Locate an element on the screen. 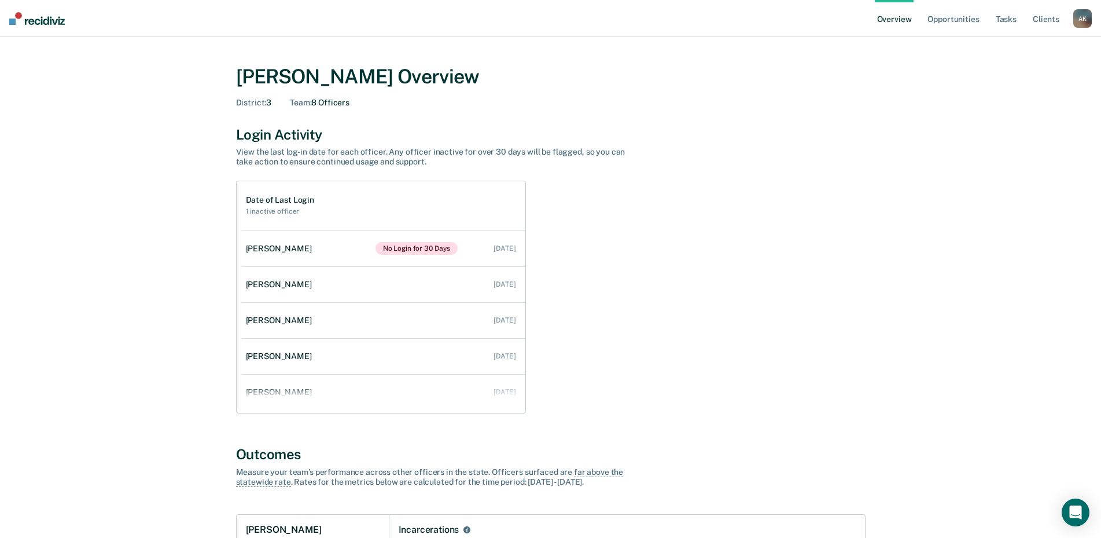 The width and height of the screenshot is (1101, 538). div: Login Activity is located at coordinates (551, 134).